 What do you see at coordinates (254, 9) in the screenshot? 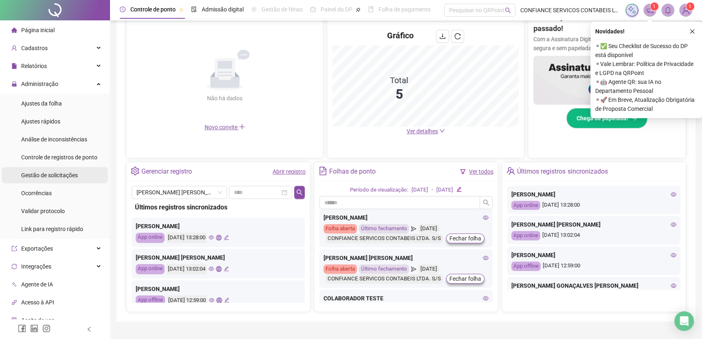
I see `span: sun` at bounding box center [254, 9].